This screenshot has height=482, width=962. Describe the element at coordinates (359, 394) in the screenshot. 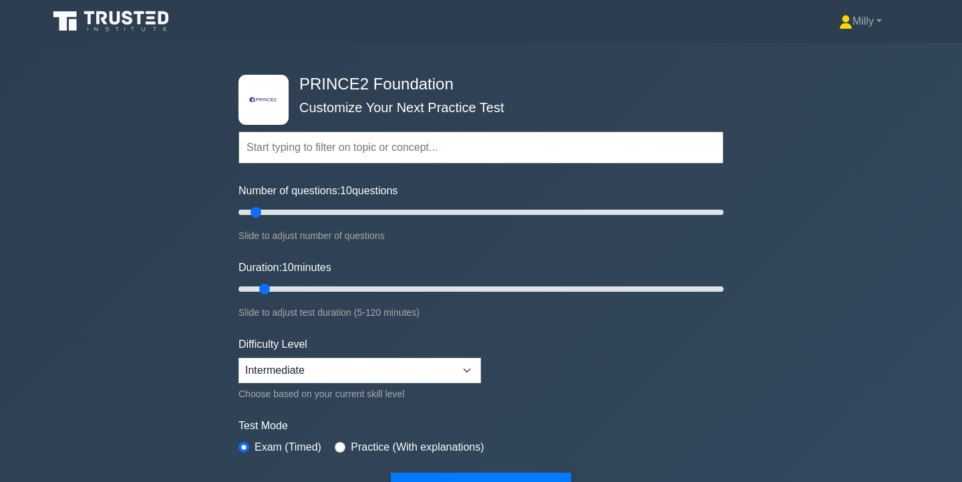

I see `div: Choose based on your current skill level` at that location.